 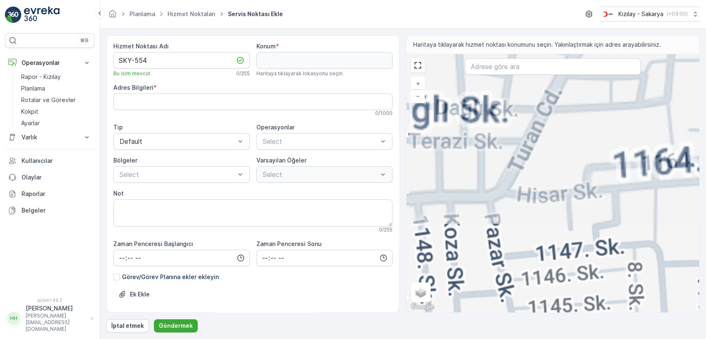 I want to click on font: Haritaya tıklayarak hizmet noktası konumunu seçin. Yakınlaştırmak için adres arayabilirsiniz., so click(x=537, y=44).